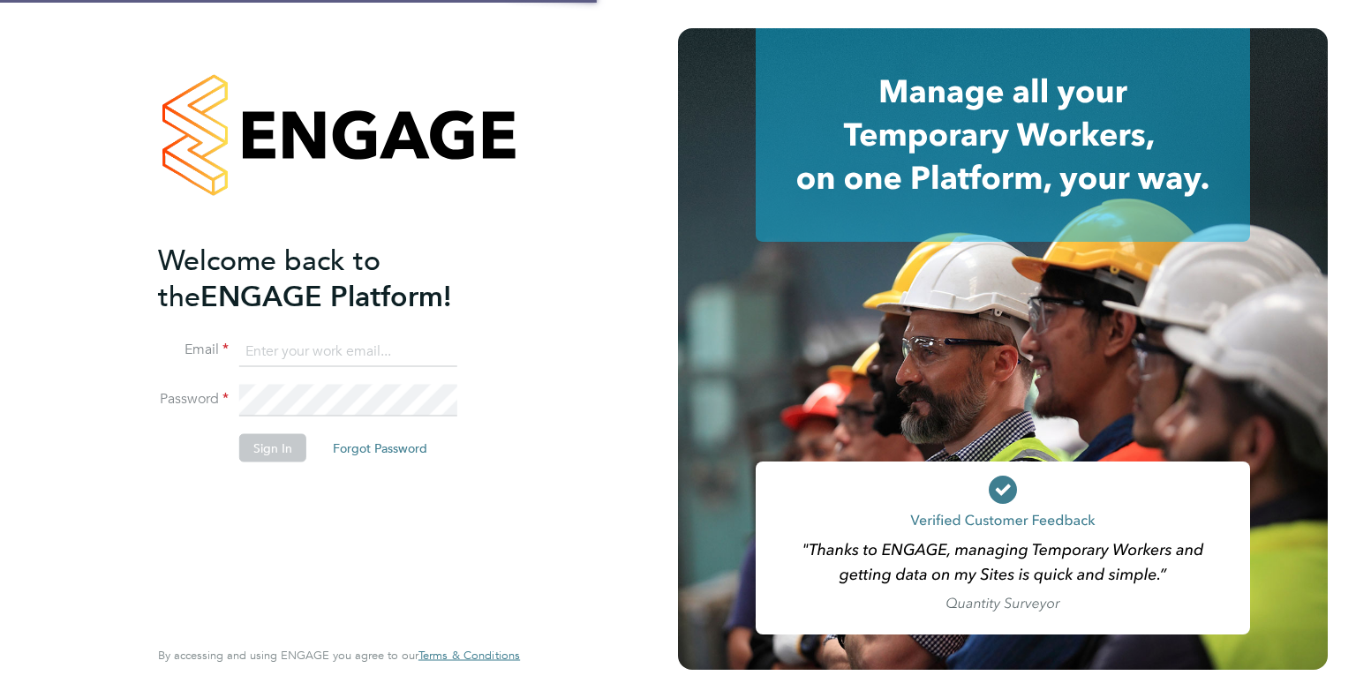 The height and width of the screenshot is (698, 1356). Describe the element at coordinates (469, 656) in the screenshot. I see `a: Terms & Conditions` at that location.